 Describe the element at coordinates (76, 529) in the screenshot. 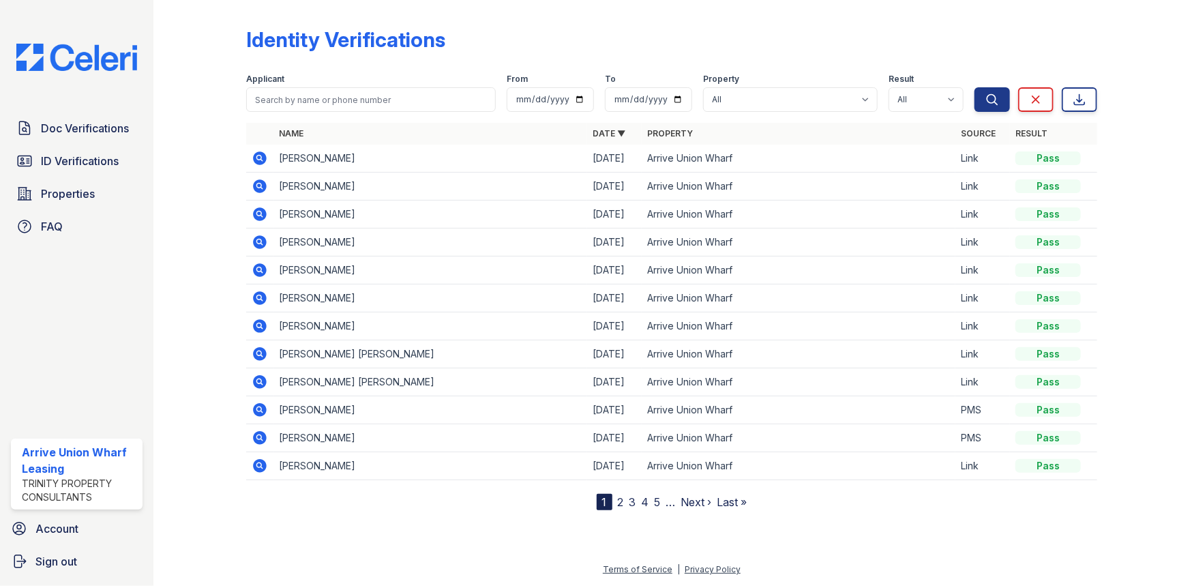

I see `a: Account` at that location.